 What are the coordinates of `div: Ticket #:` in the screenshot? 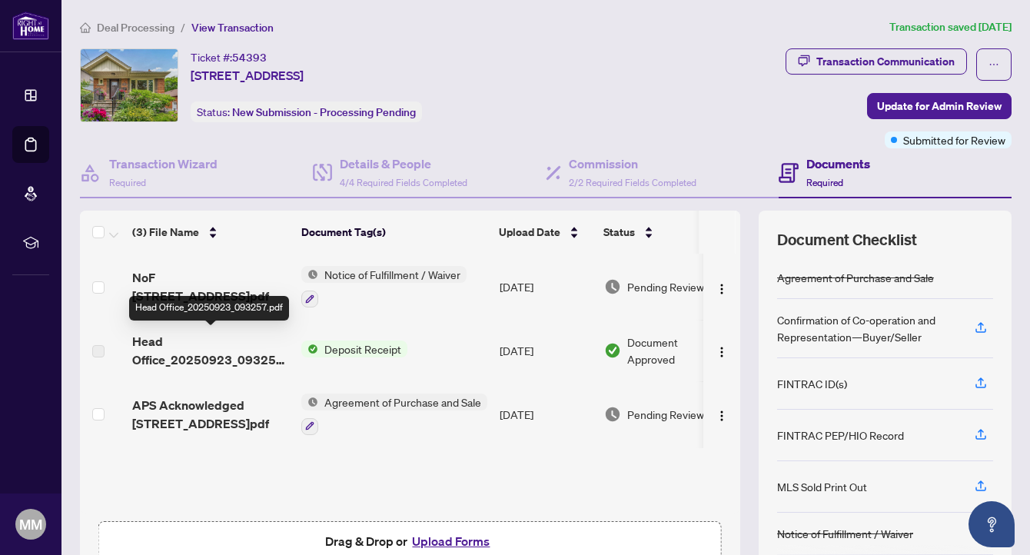 It's located at (228, 57).